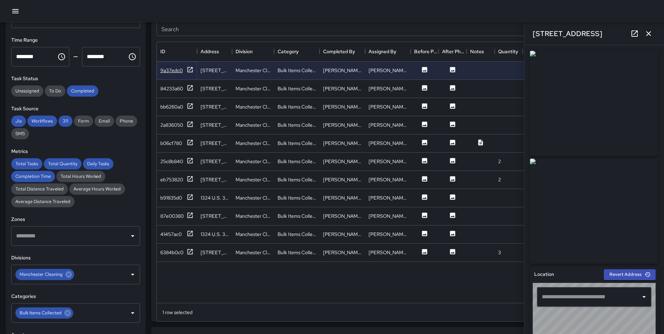 The height and width of the screenshot is (334, 664). Describe the element at coordinates (65, 121) in the screenshot. I see `span: 311` at that location.